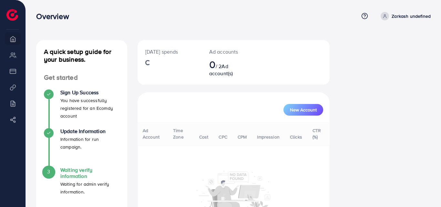  Describe the element at coordinates (82, 148) in the screenshot. I see `li: Update Information` at that location.